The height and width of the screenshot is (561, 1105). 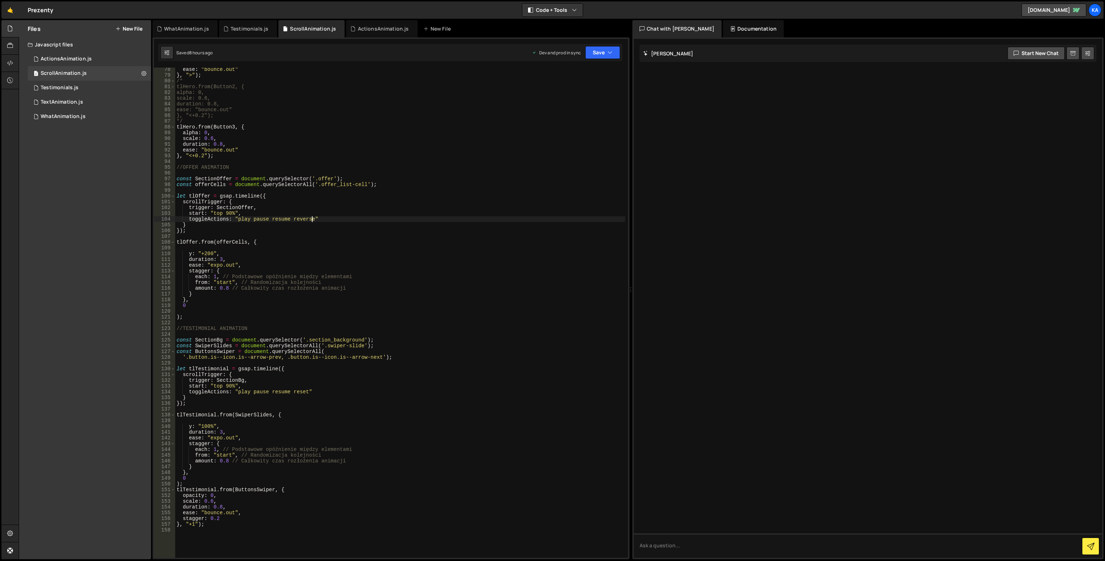 What do you see at coordinates (201, 53) in the screenshot?
I see `div: 8 hours ago` at bounding box center [201, 53].